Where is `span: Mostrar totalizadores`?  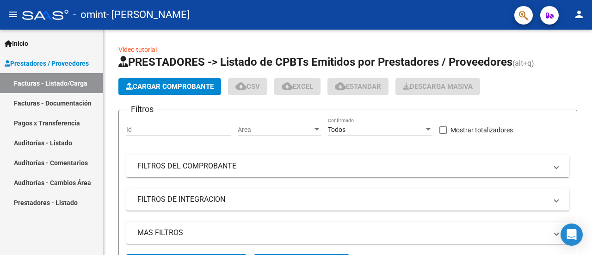 span: Mostrar totalizadores is located at coordinates (482, 130).